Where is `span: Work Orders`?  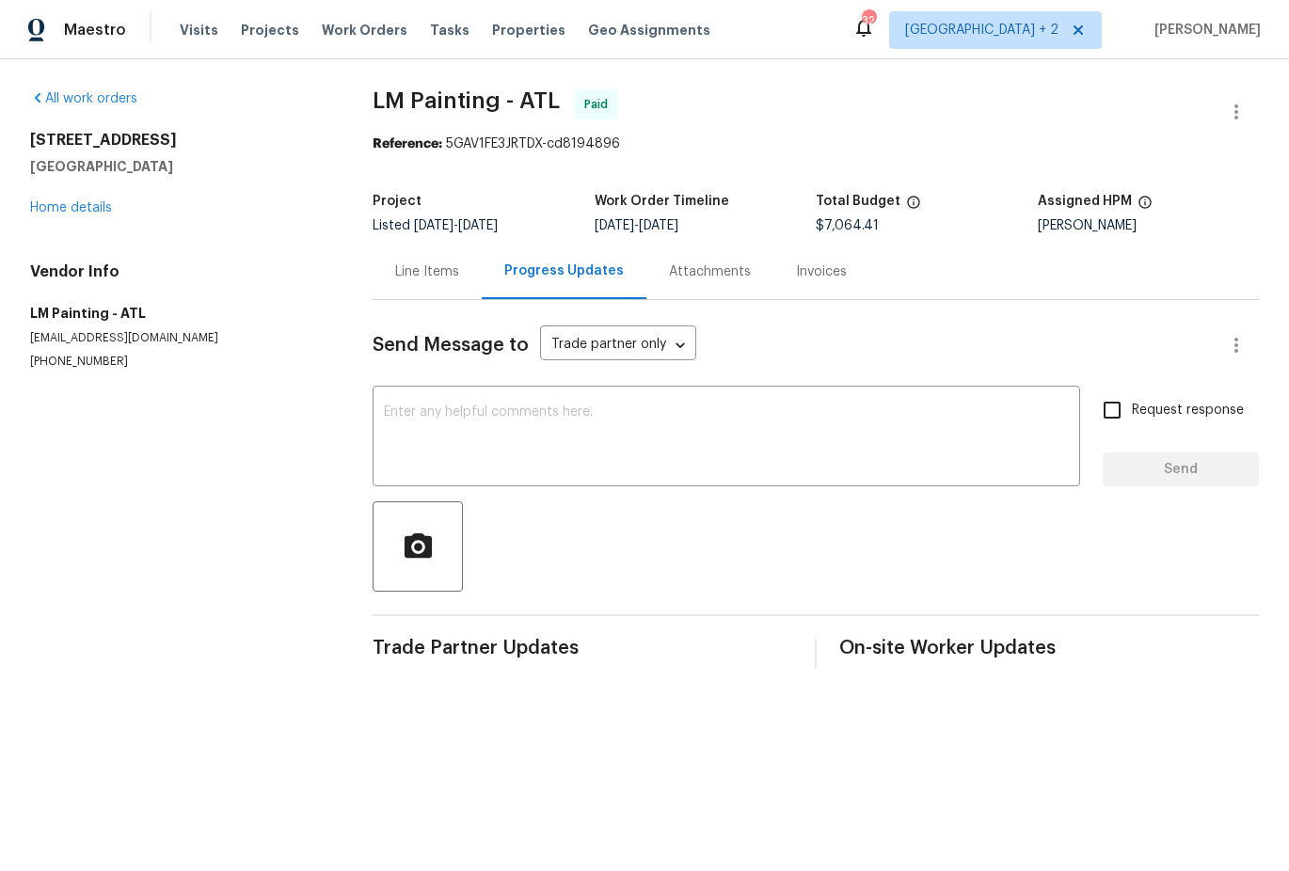
span: Work Orders is located at coordinates (364, 30).